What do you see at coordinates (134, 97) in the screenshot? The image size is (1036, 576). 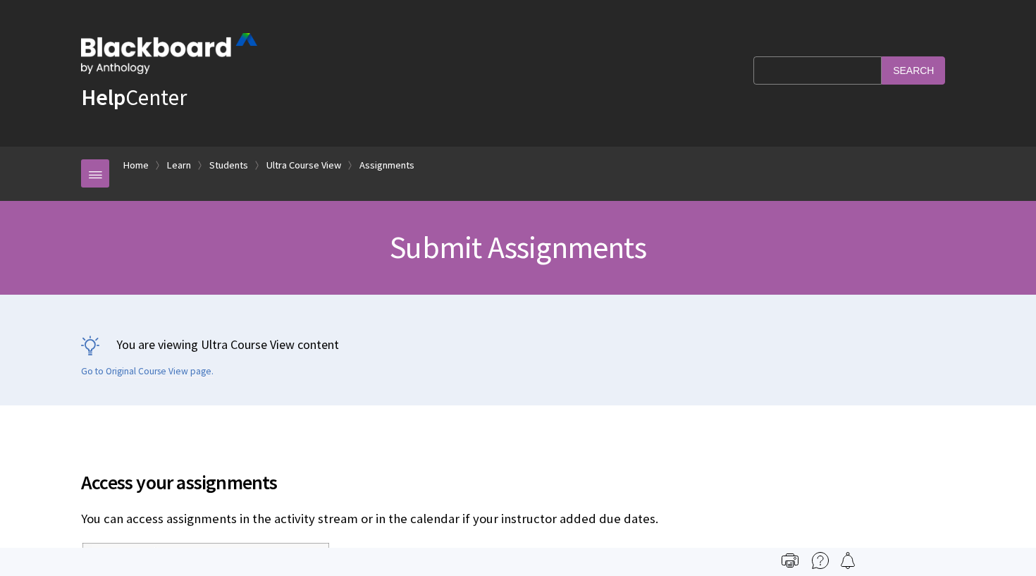 I see `a: HelpCenter` at bounding box center [134, 97].